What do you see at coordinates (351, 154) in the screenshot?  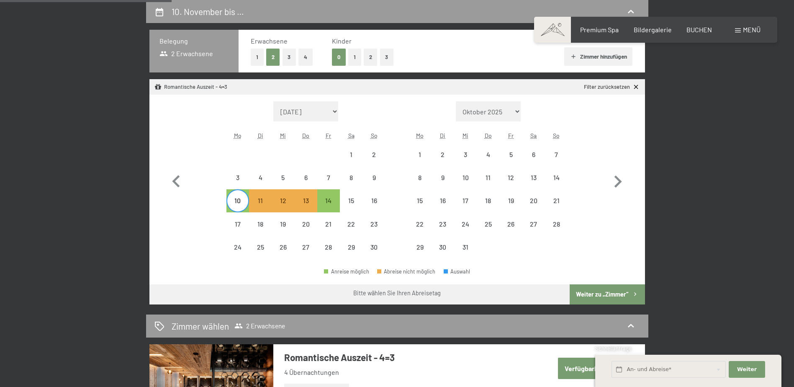 I see `div: Sat Nov 01 2025` at bounding box center [351, 154].